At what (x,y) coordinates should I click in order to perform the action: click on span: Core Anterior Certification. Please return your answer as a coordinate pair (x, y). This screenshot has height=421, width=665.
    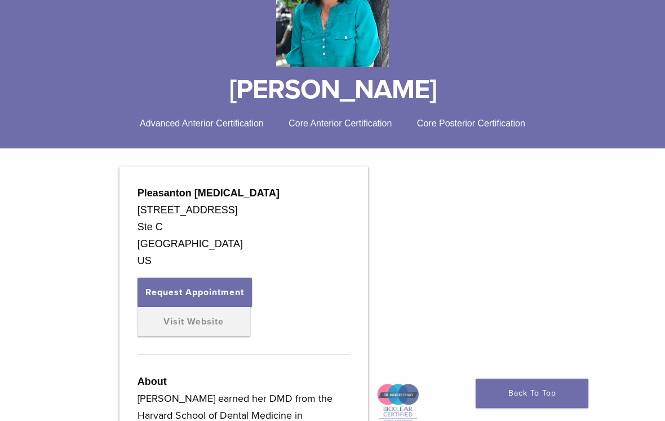
    Looking at the image, I should click on (340, 123).